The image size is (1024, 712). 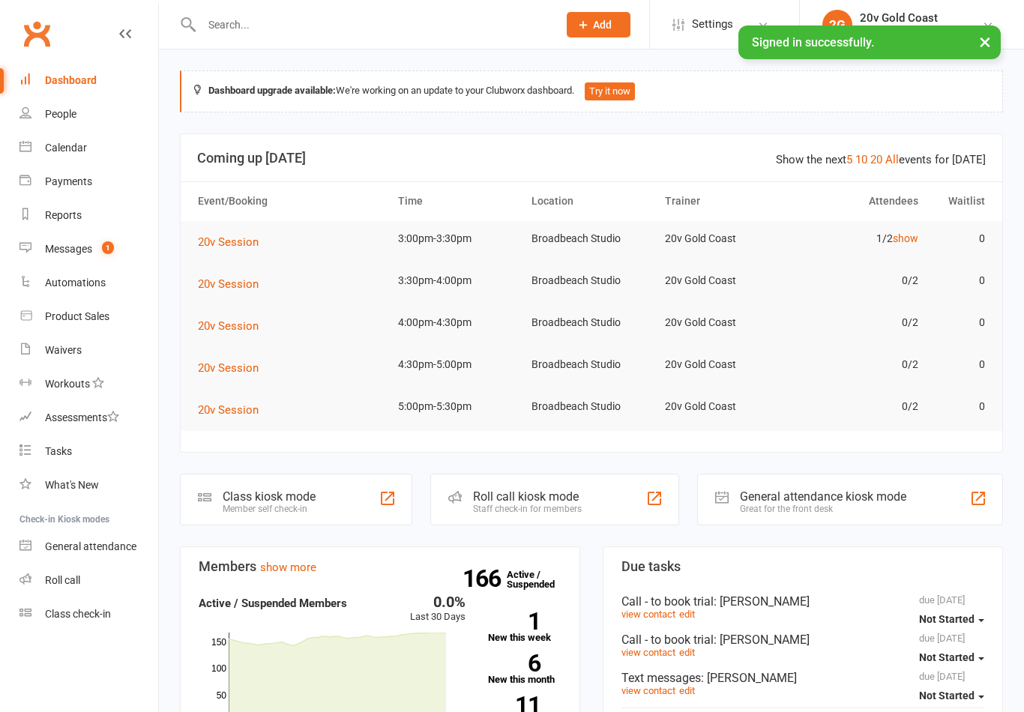 I want to click on div: Payments, so click(x=68, y=181).